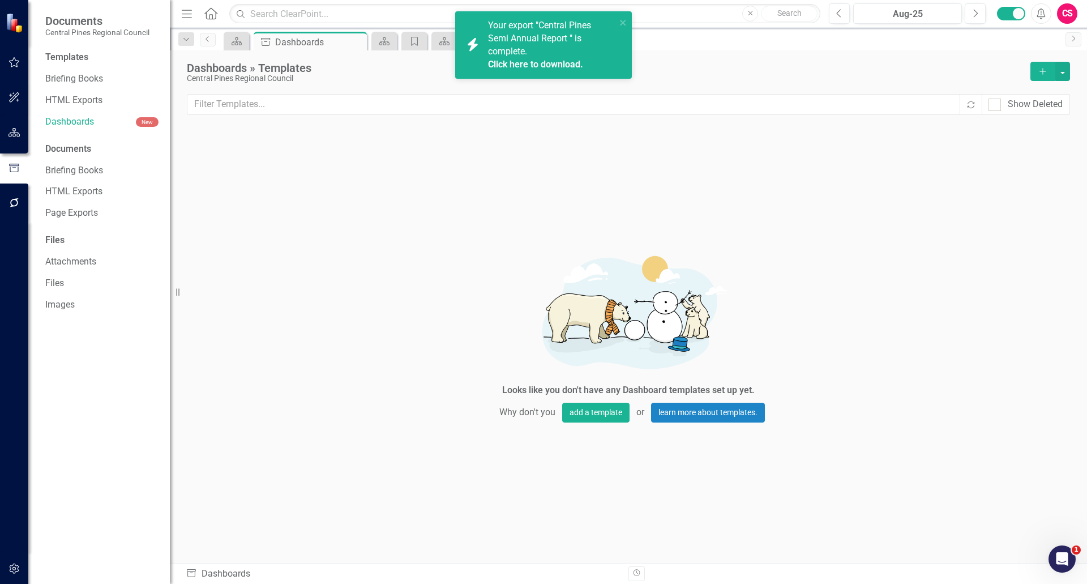  What do you see at coordinates (1035, 104) in the screenshot?
I see `div: Show Deleted` at bounding box center [1035, 104].